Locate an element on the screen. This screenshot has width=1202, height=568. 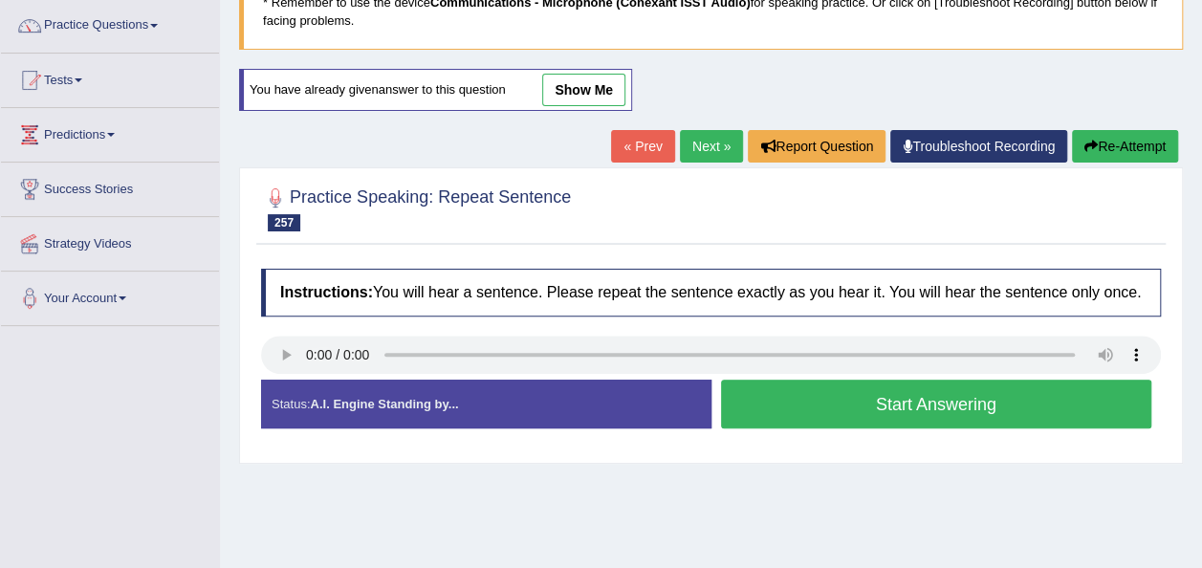
a: Your Account is located at coordinates (110, 295).